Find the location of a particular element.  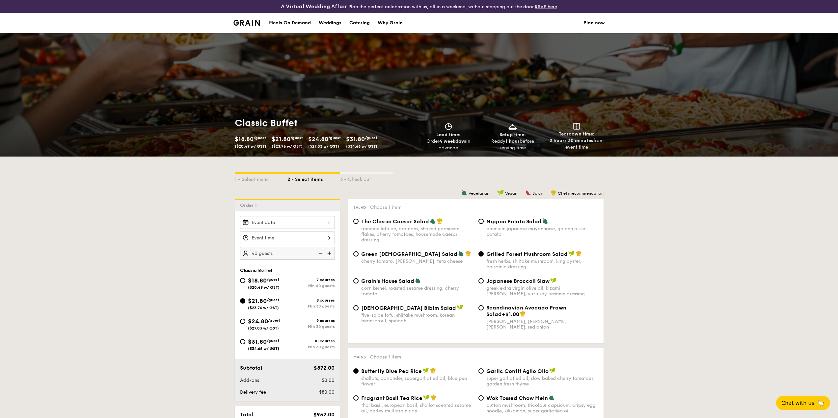

div: button mushroom, tricolour capsicum, cripsy egg noodle, kikkoman, super garlicfied oil is located at coordinates (542, 409).